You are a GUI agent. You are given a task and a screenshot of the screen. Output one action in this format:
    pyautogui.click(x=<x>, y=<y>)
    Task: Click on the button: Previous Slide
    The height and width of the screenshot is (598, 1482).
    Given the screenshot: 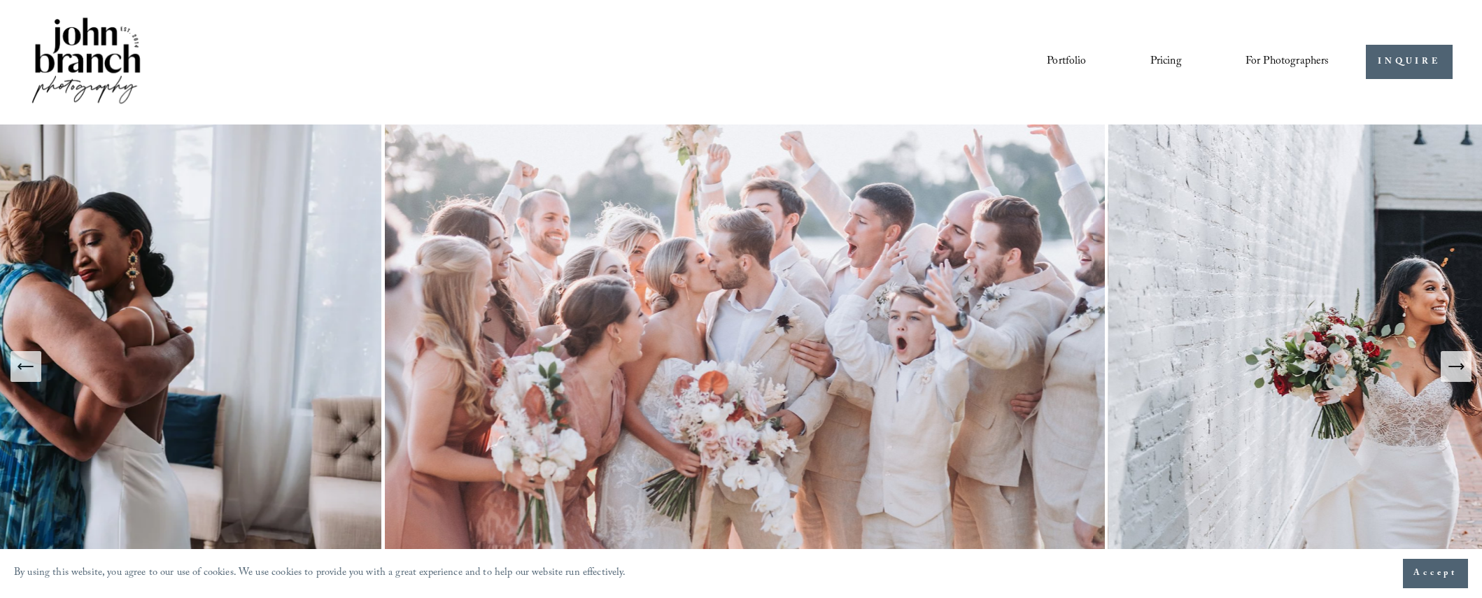 What is the action you would take?
    pyautogui.click(x=26, y=367)
    